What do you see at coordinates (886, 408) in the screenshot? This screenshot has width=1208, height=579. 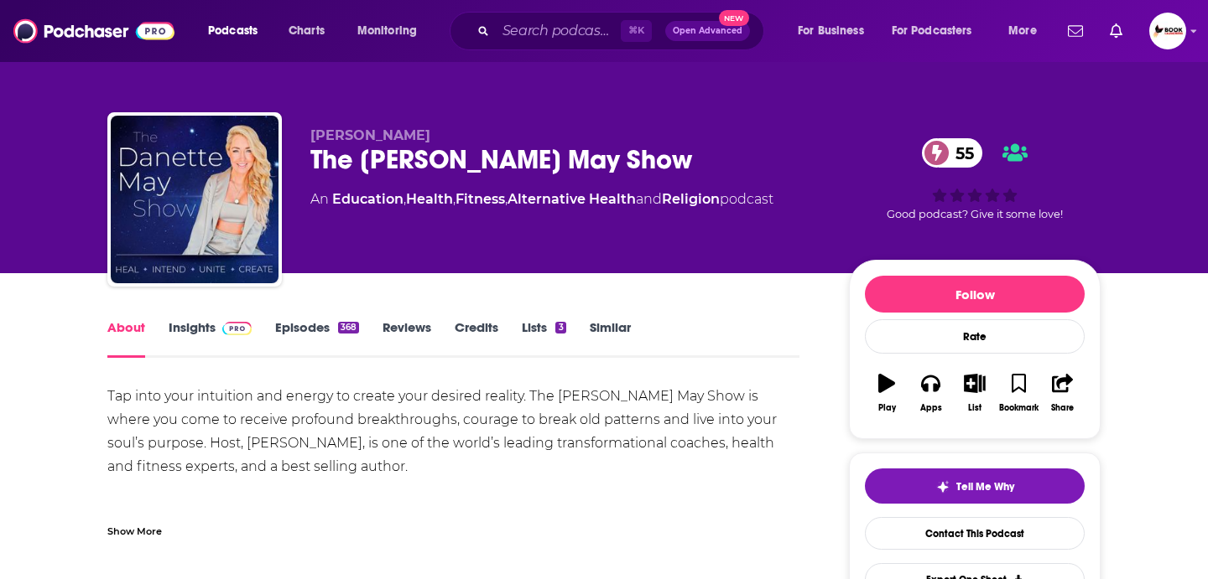 I see `div: Play` at bounding box center [886, 408].